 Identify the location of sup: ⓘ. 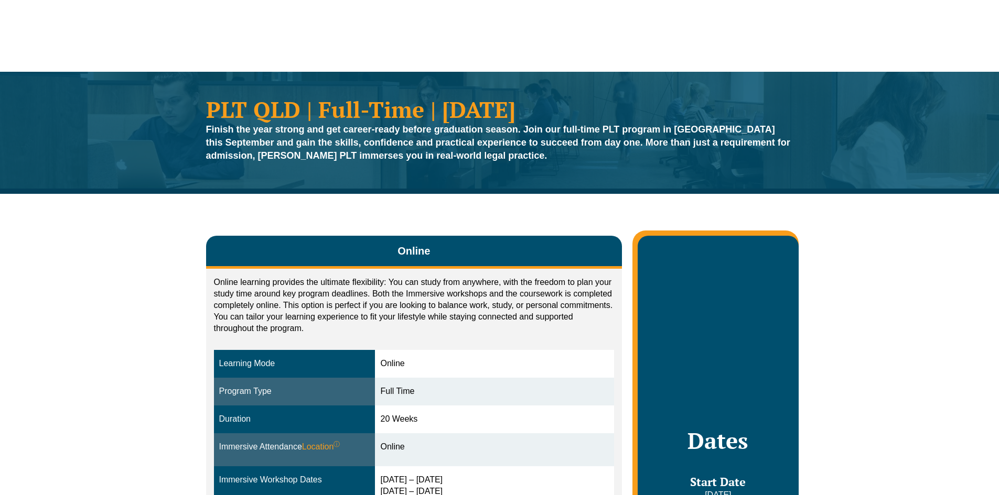
(337, 445).